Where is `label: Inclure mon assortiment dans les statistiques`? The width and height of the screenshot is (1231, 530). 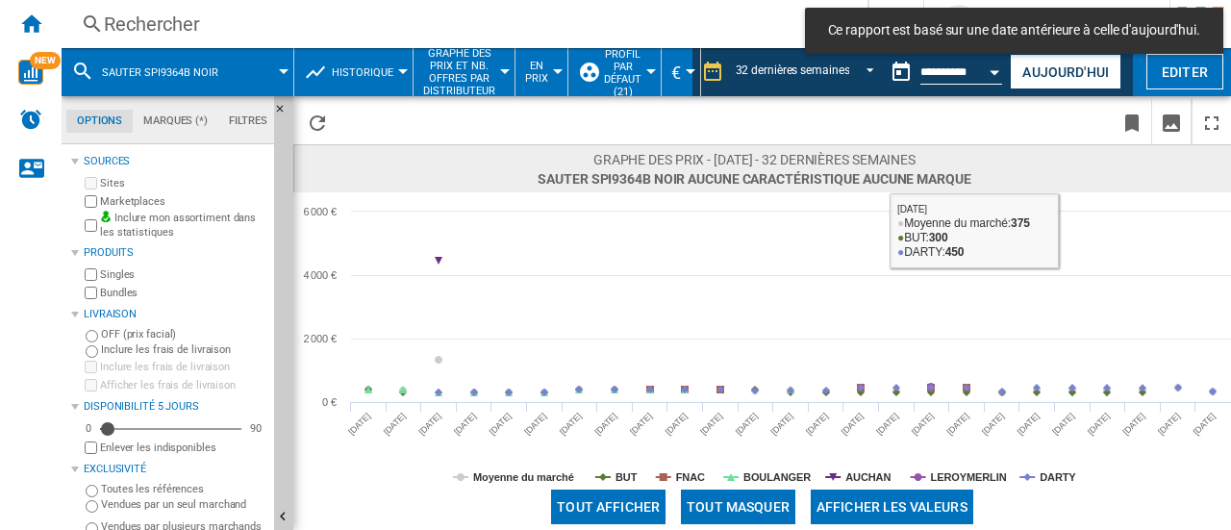
label: Inclure mon assortiment dans les statistiques is located at coordinates (183, 225).